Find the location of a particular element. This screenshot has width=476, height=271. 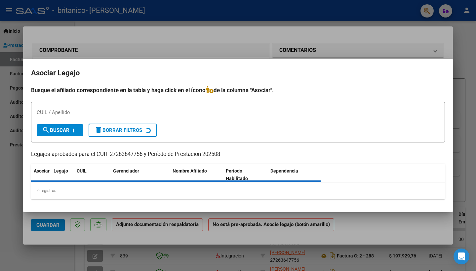

div: 0 registros is located at coordinates (238, 191).